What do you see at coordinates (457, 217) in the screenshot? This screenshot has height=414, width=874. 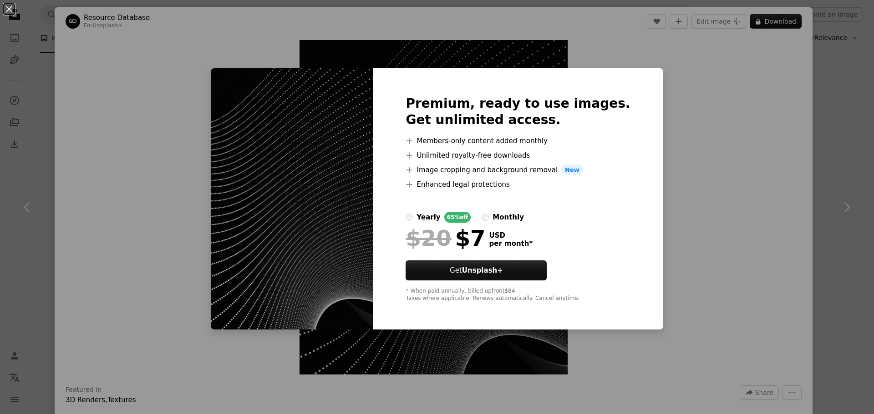 I see `div: 65% off` at bounding box center [457, 217].